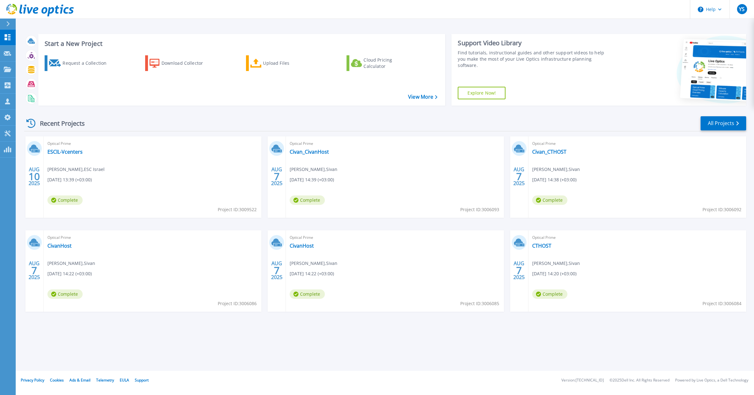 Image resolution: width=754 pixels, height=395 pixels. I want to click on a: Upload Files, so click(281, 63).